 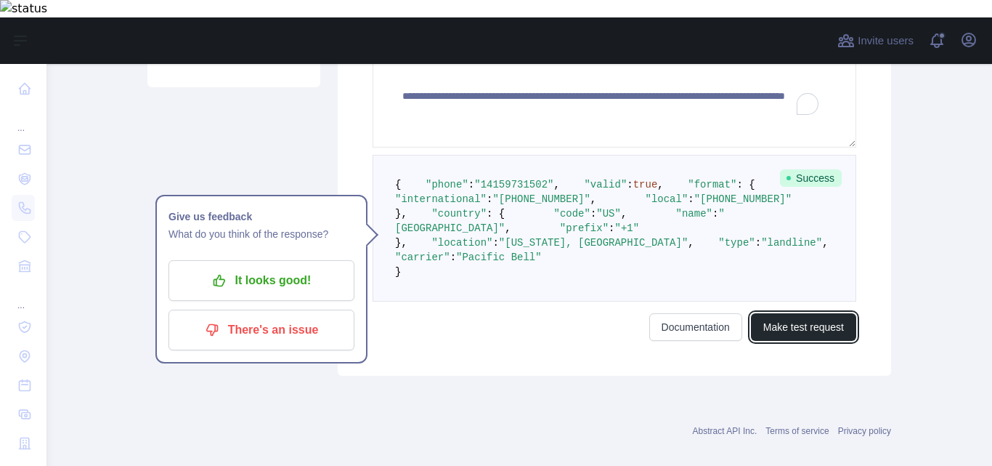 I want to click on span: "type", so click(x=737, y=243).